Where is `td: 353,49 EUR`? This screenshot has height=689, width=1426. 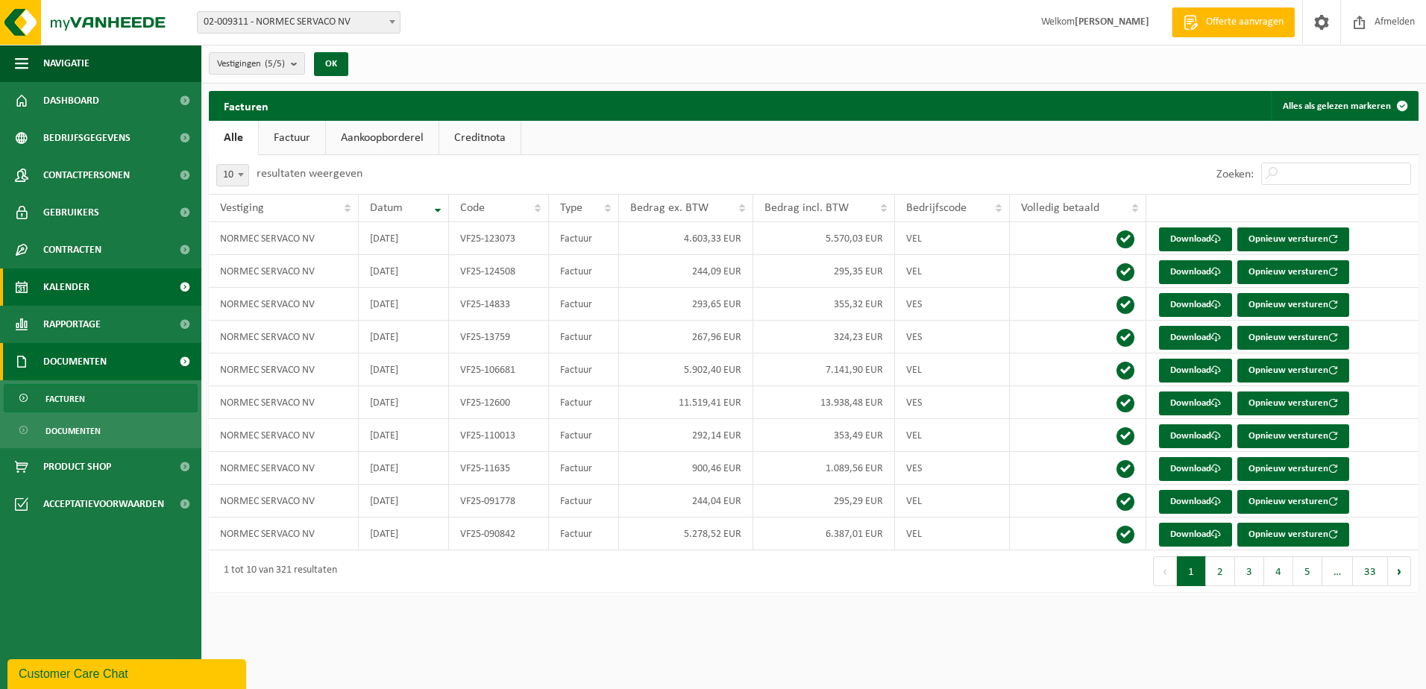 td: 353,49 EUR is located at coordinates (824, 436).